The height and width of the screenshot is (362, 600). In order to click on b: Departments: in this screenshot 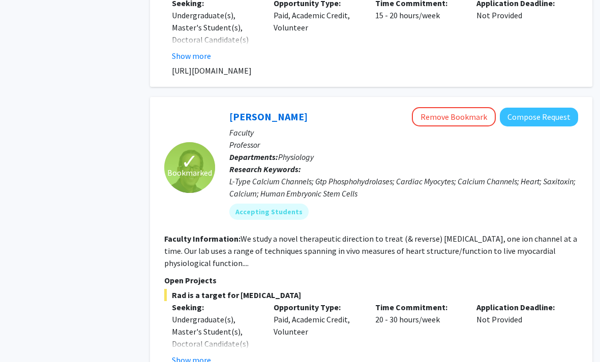, I will do `click(254, 157)`.